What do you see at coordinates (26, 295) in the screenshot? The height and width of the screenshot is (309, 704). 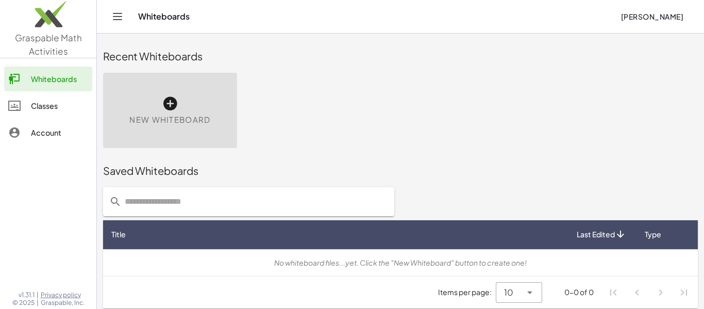 I see `span: v1.31.1` at bounding box center [26, 295].